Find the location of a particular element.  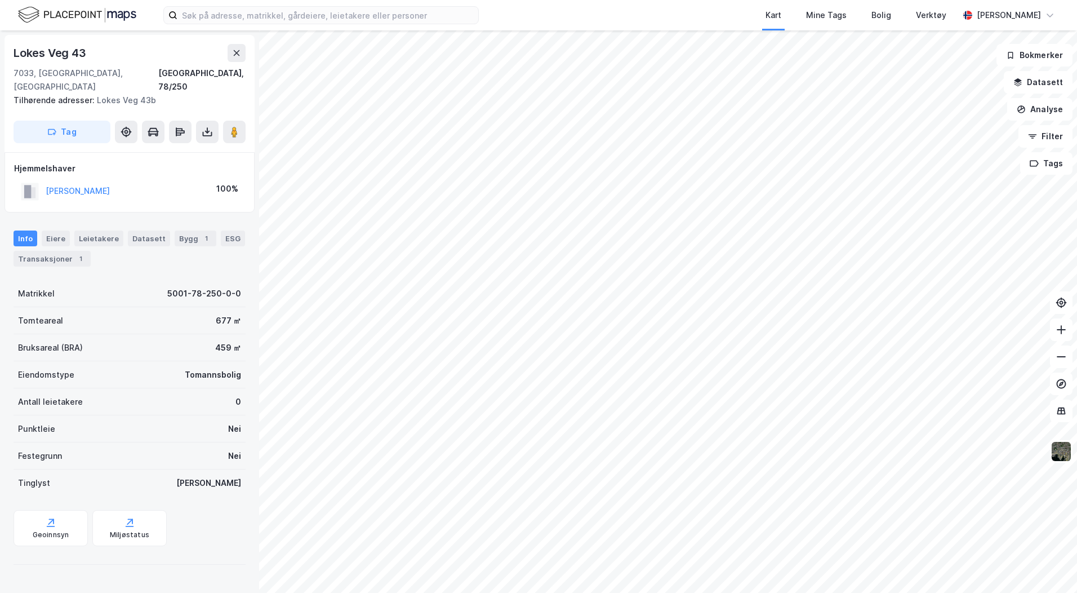

div: Datasett is located at coordinates (149, 238).